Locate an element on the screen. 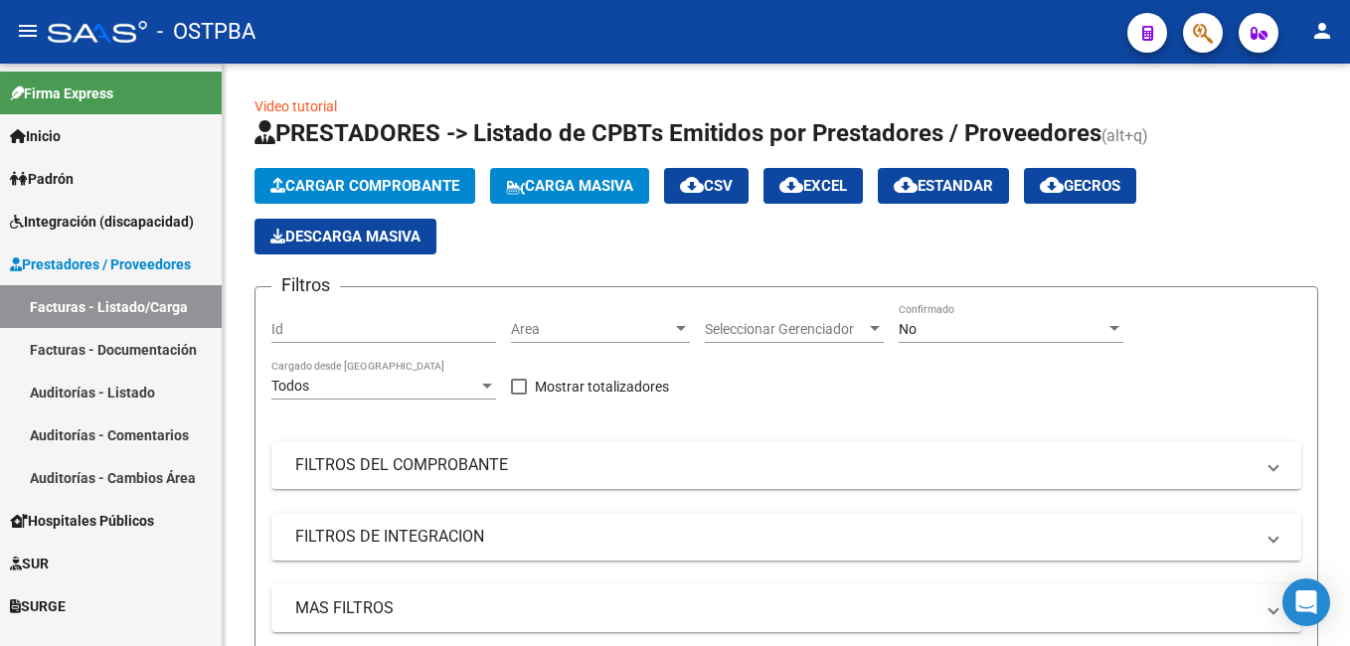 The width and height of the screenshot is (1350, 646). span: Estandar is located at coordinates (943, 186).